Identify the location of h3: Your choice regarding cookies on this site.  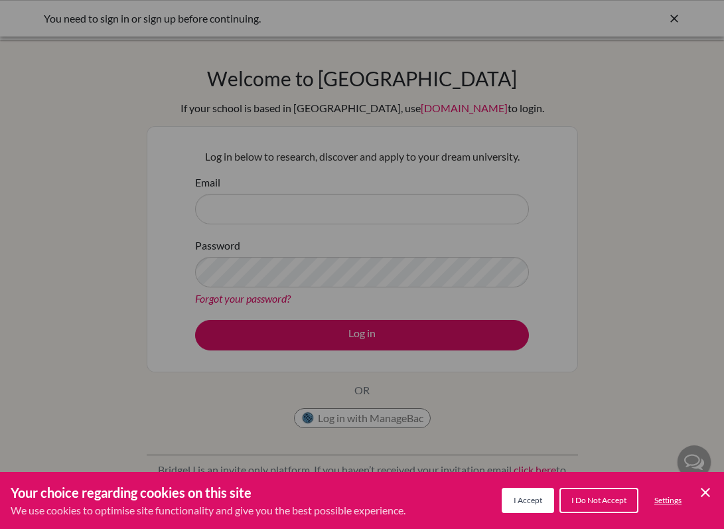
(208, 493).